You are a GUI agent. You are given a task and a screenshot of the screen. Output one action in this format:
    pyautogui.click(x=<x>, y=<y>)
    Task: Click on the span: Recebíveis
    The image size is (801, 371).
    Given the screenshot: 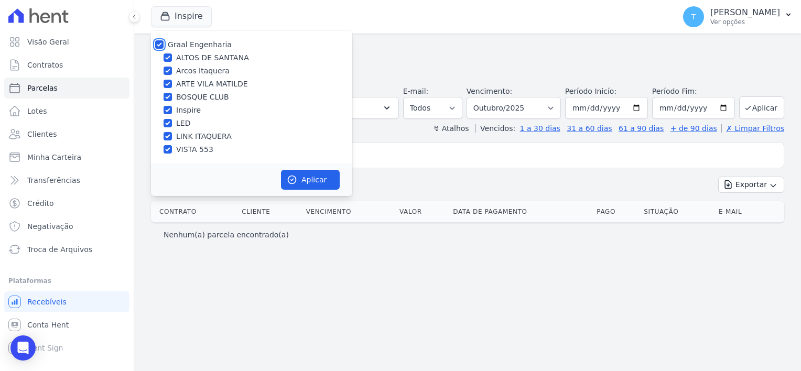 What is the action you would take?
    pyautogui.click(x=47, y=302)
    